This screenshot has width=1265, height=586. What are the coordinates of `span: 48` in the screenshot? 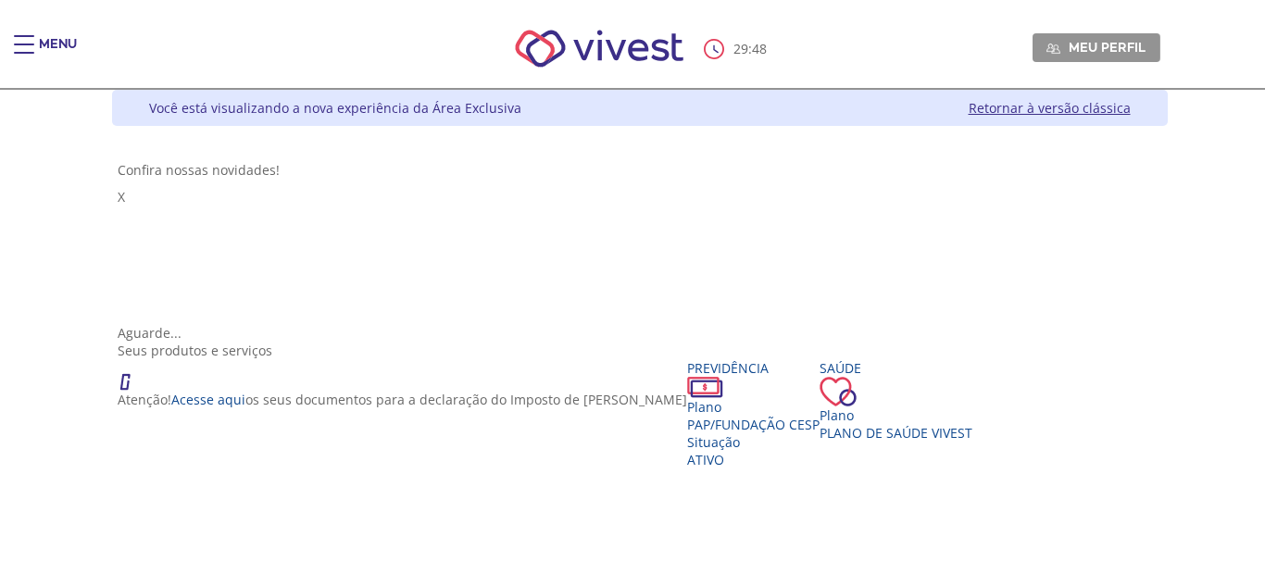 It's located at (759, 48).